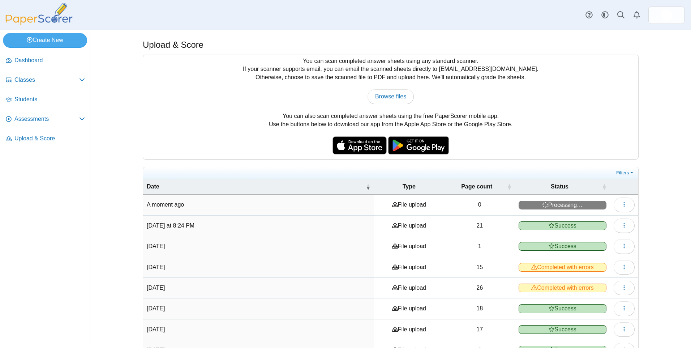 This screenshot has height=348, width=691. Describe the element at coordinates (256, 187) in the screenshot. I see `span: Date` at that location.